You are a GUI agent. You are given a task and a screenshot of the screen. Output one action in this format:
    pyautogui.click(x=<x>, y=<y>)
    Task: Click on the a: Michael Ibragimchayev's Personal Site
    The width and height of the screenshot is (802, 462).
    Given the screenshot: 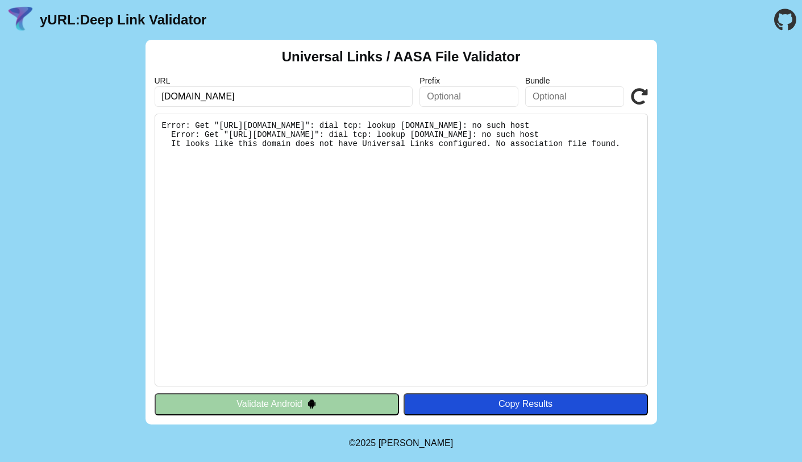 What is the action you would take?
    pyautogui.click(x=416, y=443)
    